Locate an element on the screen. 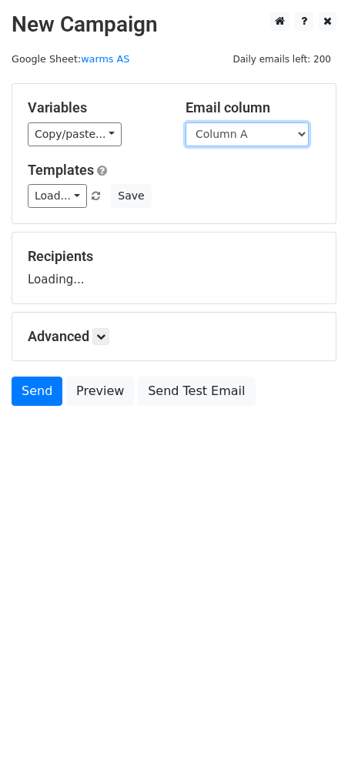 The width and height of the screenshot is (348, 757). small: Google Sheet: is located at coordinates (70, 59).